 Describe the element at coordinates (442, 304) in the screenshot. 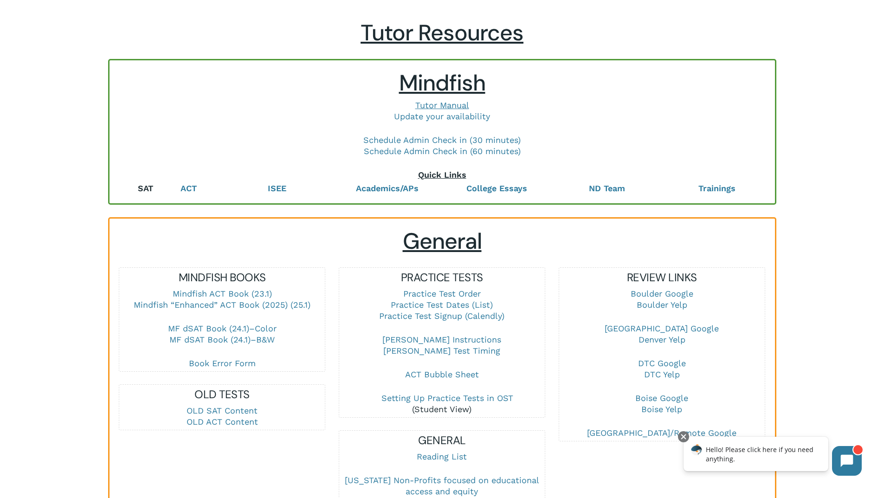

I see `a: Practice Test Dates (List)` at that location.